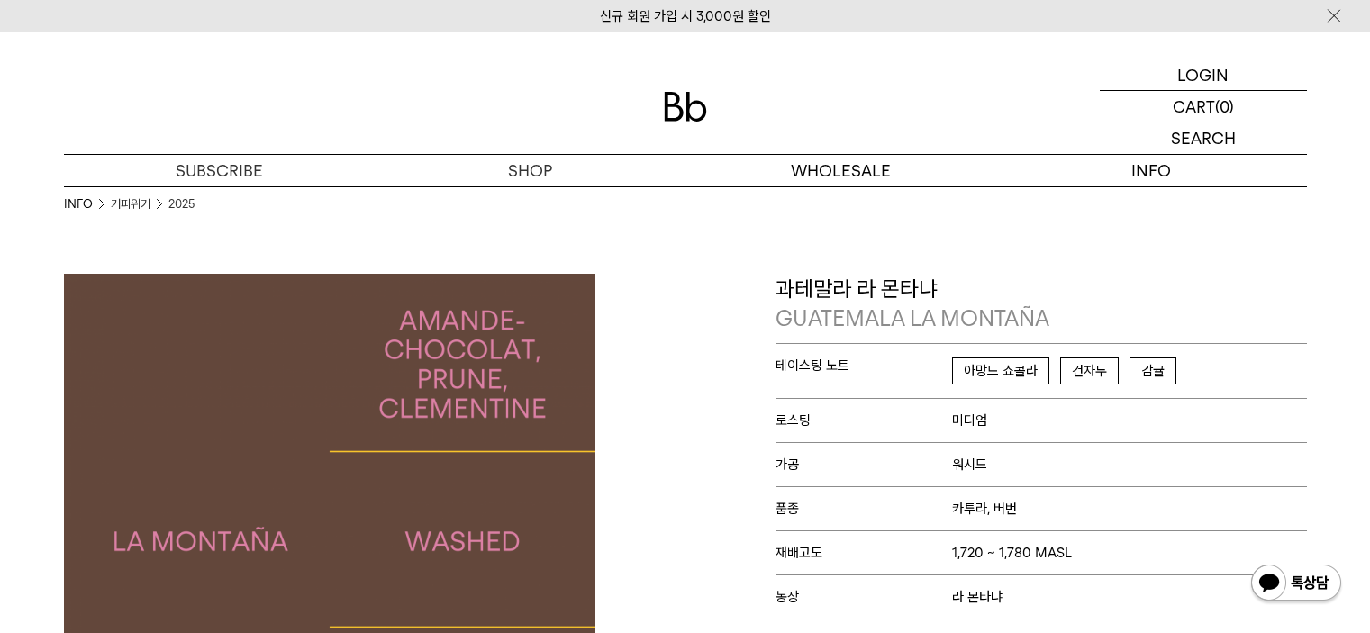 The width and height of the screenshot is (1370, 633). Describe the element at coordinates (864, 465) in the screenshot. I see `span: 가공` at that location.